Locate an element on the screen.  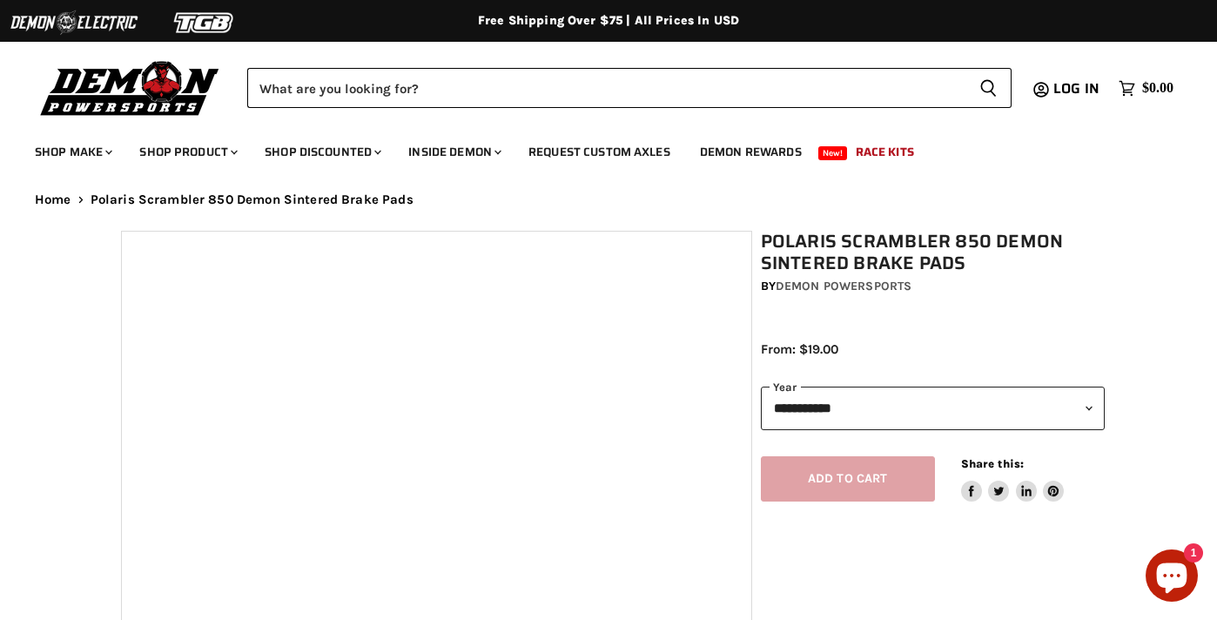
aside: Share this: is located at coordinates (1013, 479).